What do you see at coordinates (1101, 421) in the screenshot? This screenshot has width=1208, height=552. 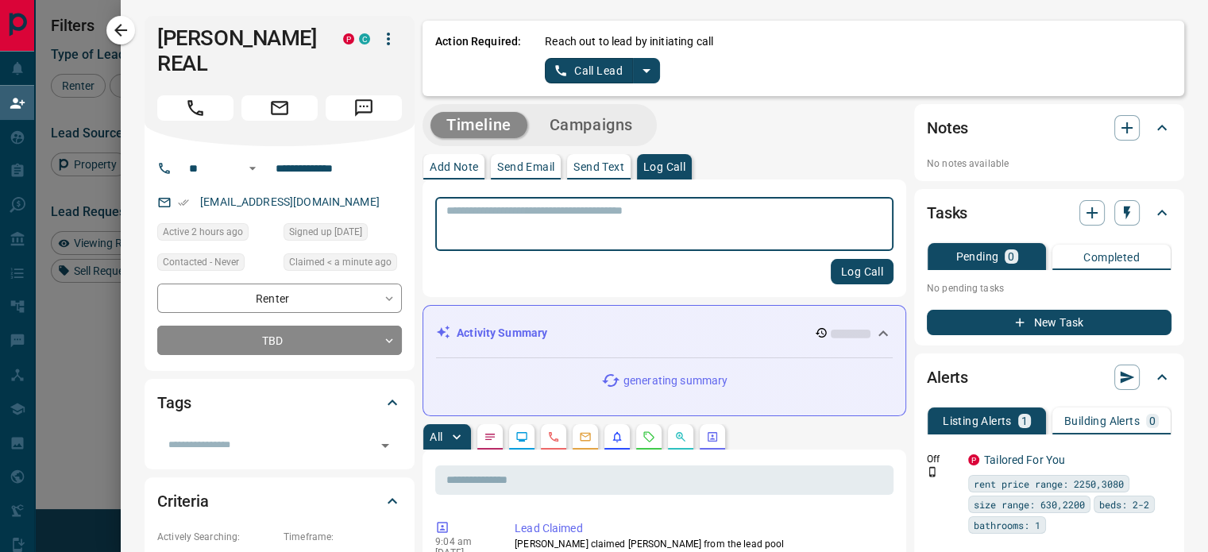 I see `p: Building Alerts` at bounding box center [1101, 421].